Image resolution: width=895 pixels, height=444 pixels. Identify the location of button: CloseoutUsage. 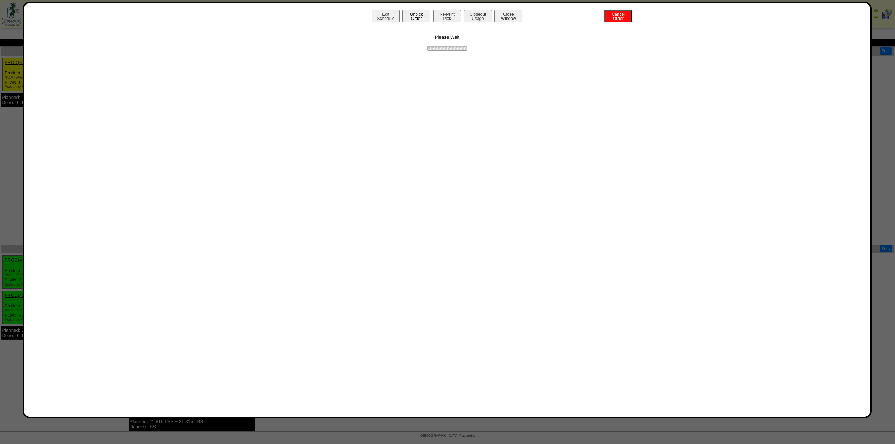
(478, 16).